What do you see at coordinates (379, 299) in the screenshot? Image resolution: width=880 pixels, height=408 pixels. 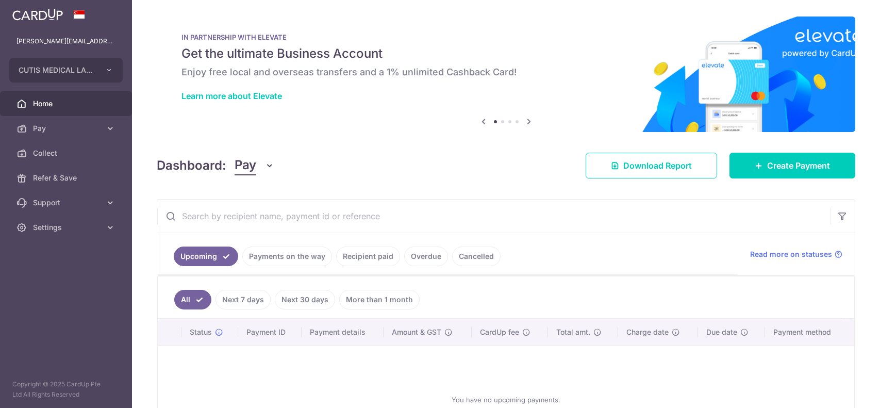 I see `a: More than 1 month` at bounding box center [379, 299].